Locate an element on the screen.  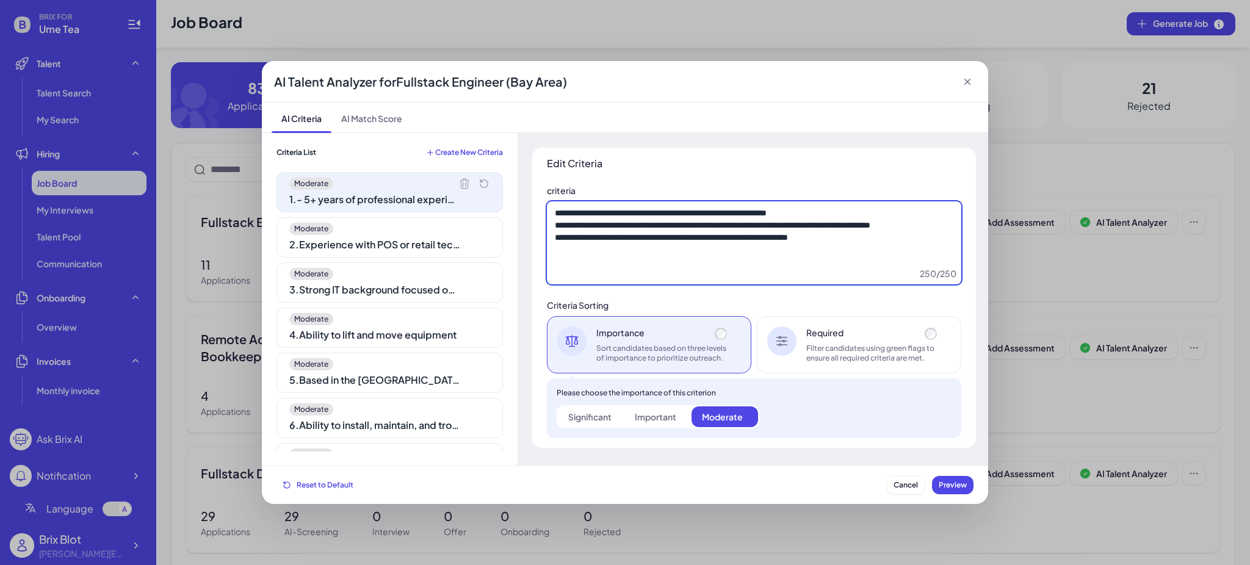
span: AI Match Score is located at coordinates (372, 117).